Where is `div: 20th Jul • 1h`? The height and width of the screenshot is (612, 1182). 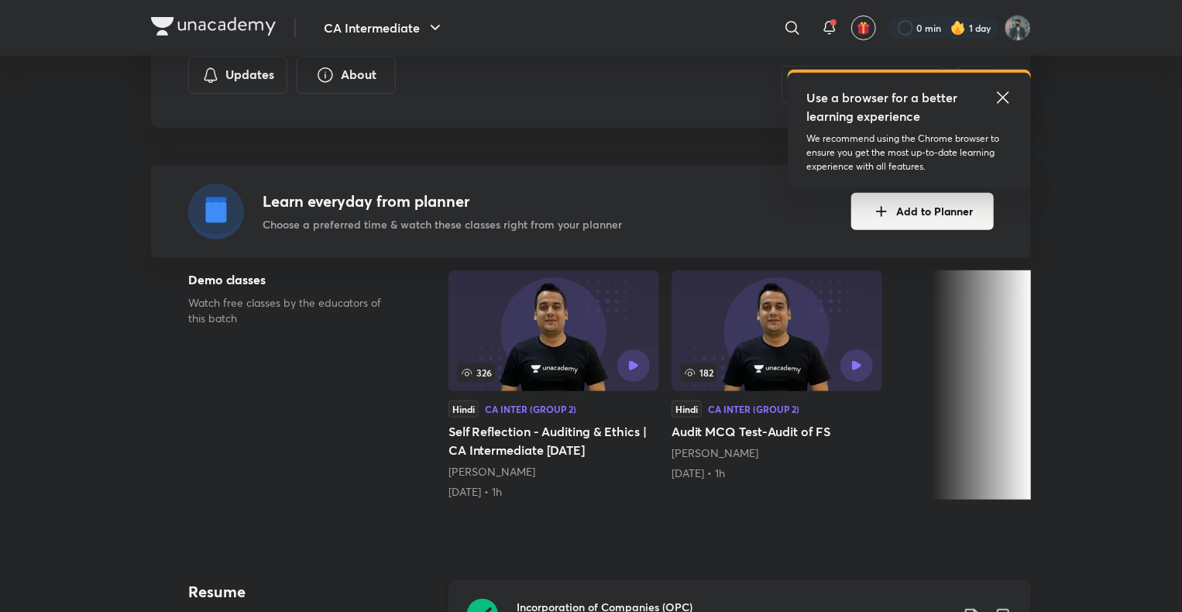 div: 20th Jul • 1h is located at coordinates (554, 492).